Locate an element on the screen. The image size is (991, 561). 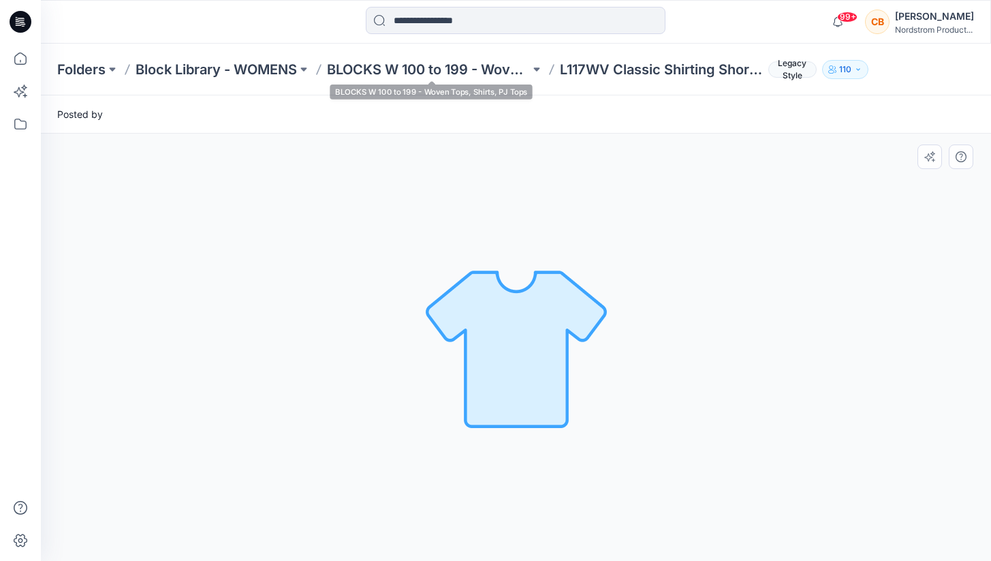
span: Legacy Style is located at coordinates (793, 69).